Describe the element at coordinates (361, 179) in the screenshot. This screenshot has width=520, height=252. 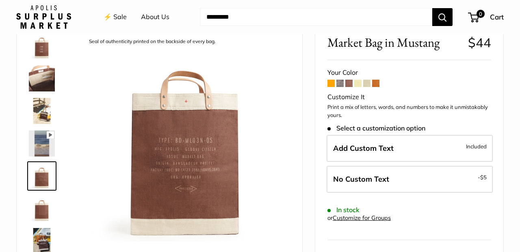
I see `span: No Custom Text` at that location.